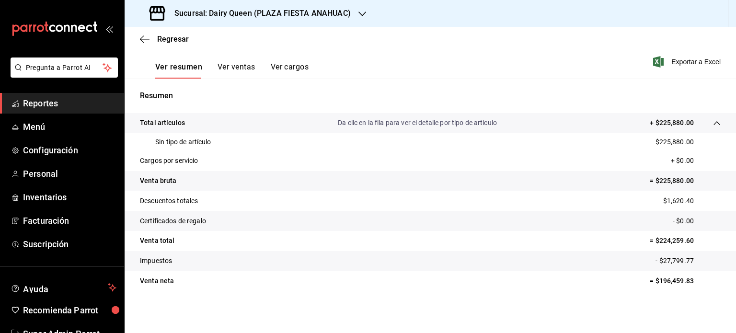 This screenshot has height=333, width=736. What do you see at coordinates (62, 74) in the screenshot?
I see `a: Pregunta a Parrot AI` at bounding box center [62, 74].